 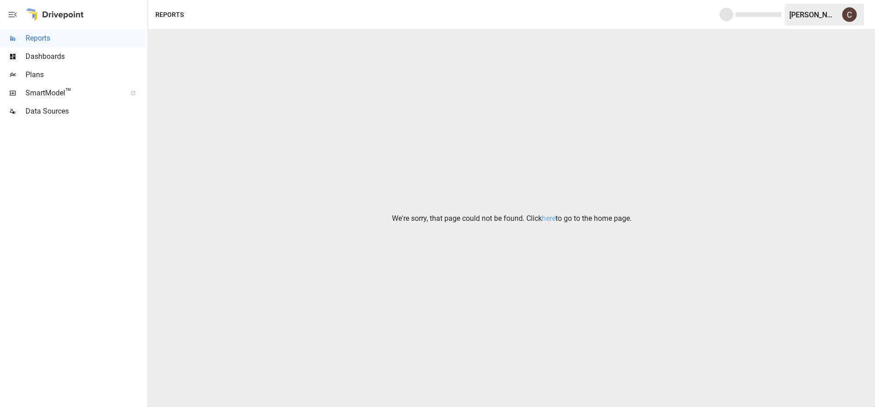 I want to click on span: SmartModel, so click(x=73, y=93).